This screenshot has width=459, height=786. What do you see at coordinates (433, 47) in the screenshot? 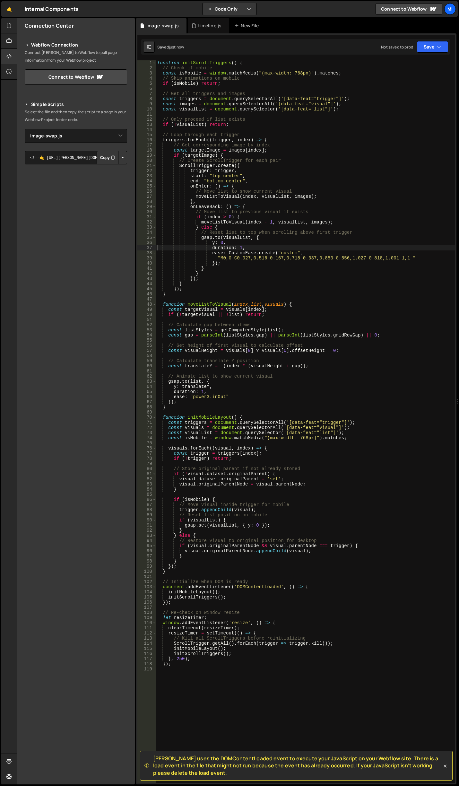
I see `button: Save` at bounding box center [433, 47].